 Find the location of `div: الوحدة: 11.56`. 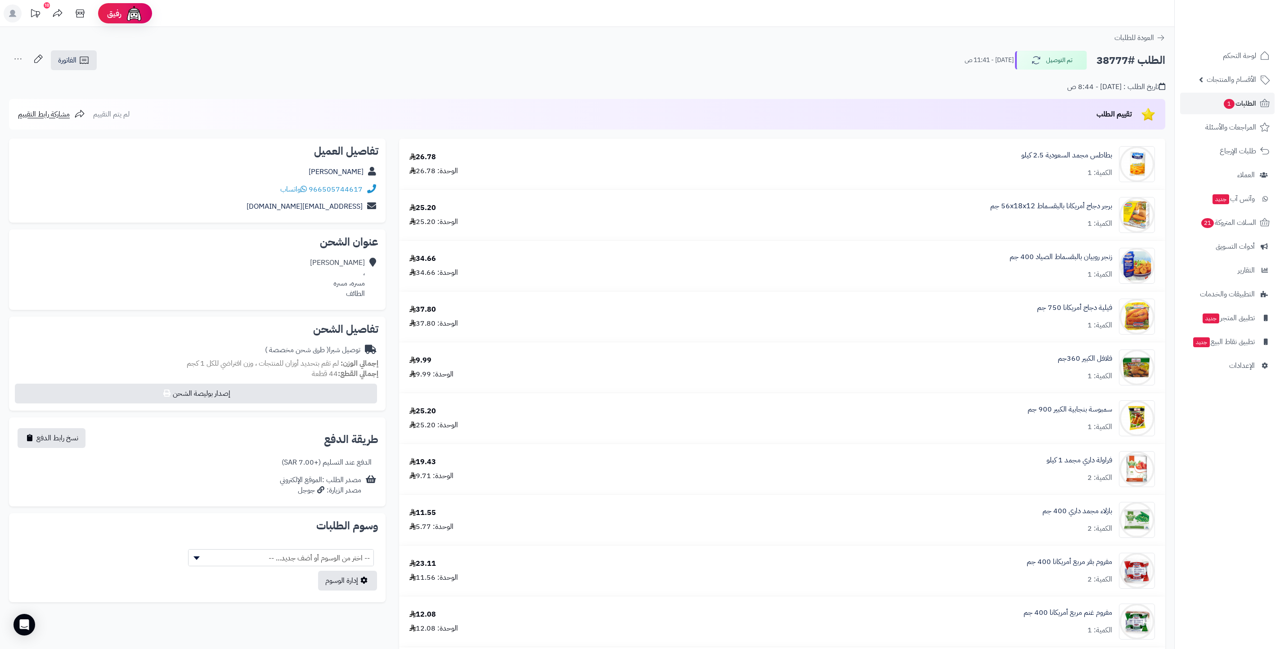

div: الوحدة: 11.56 is located at coordinates (434, 578).